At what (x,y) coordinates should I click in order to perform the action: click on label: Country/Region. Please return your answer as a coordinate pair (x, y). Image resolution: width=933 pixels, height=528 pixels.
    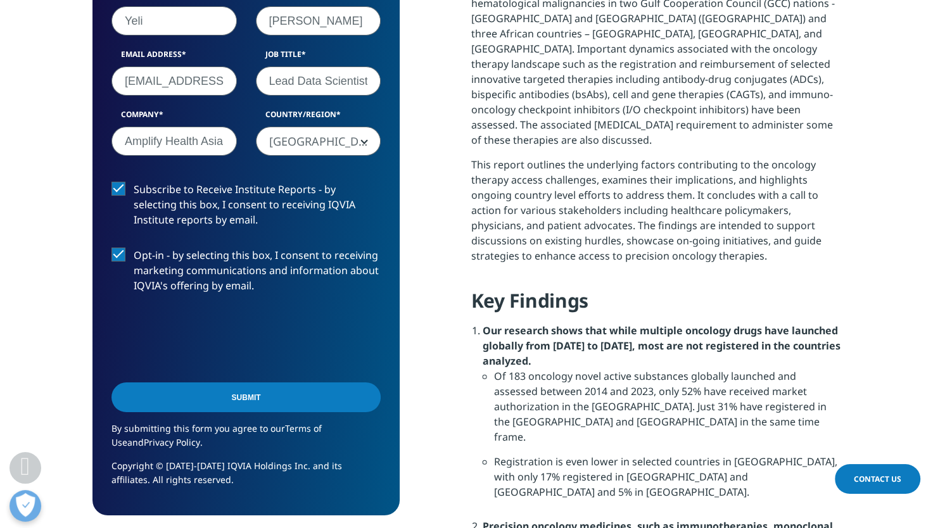
    Looking at the image, I should click on (319, 118).